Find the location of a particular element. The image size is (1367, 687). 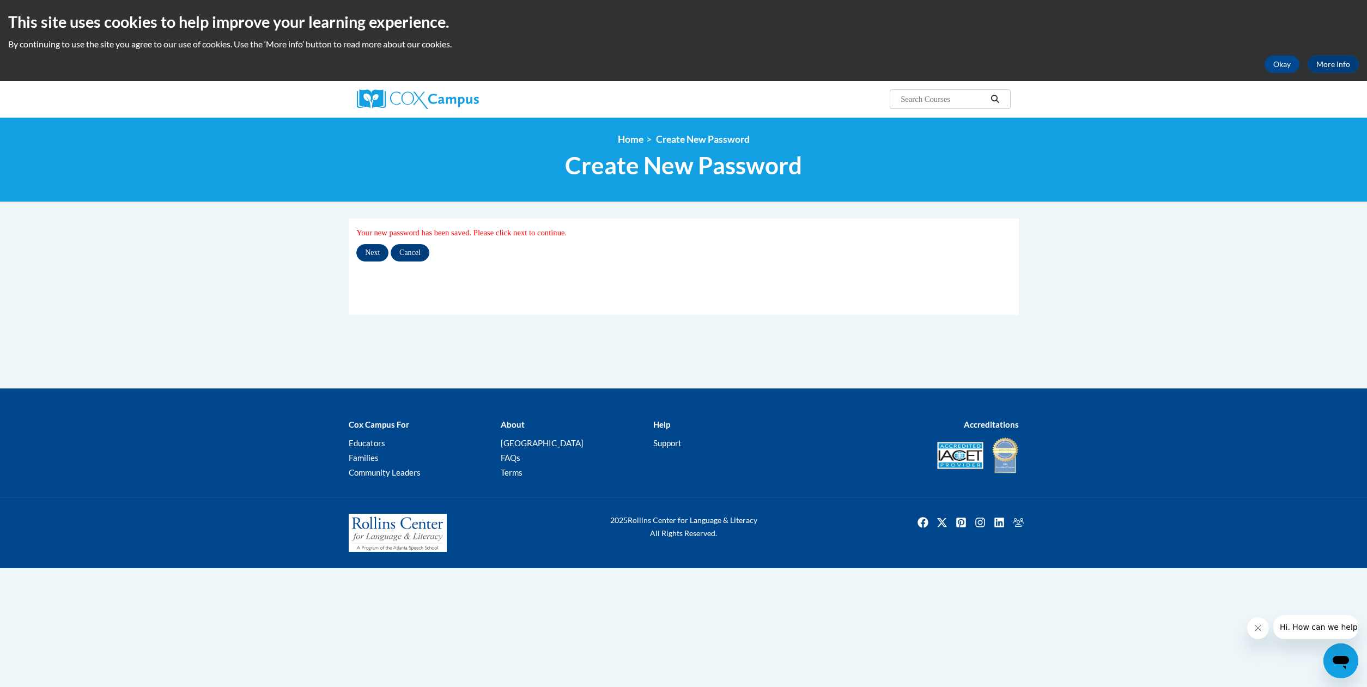

h2: This site uses cookies to help improve your learning experience. is located at coordinates (683, 22).